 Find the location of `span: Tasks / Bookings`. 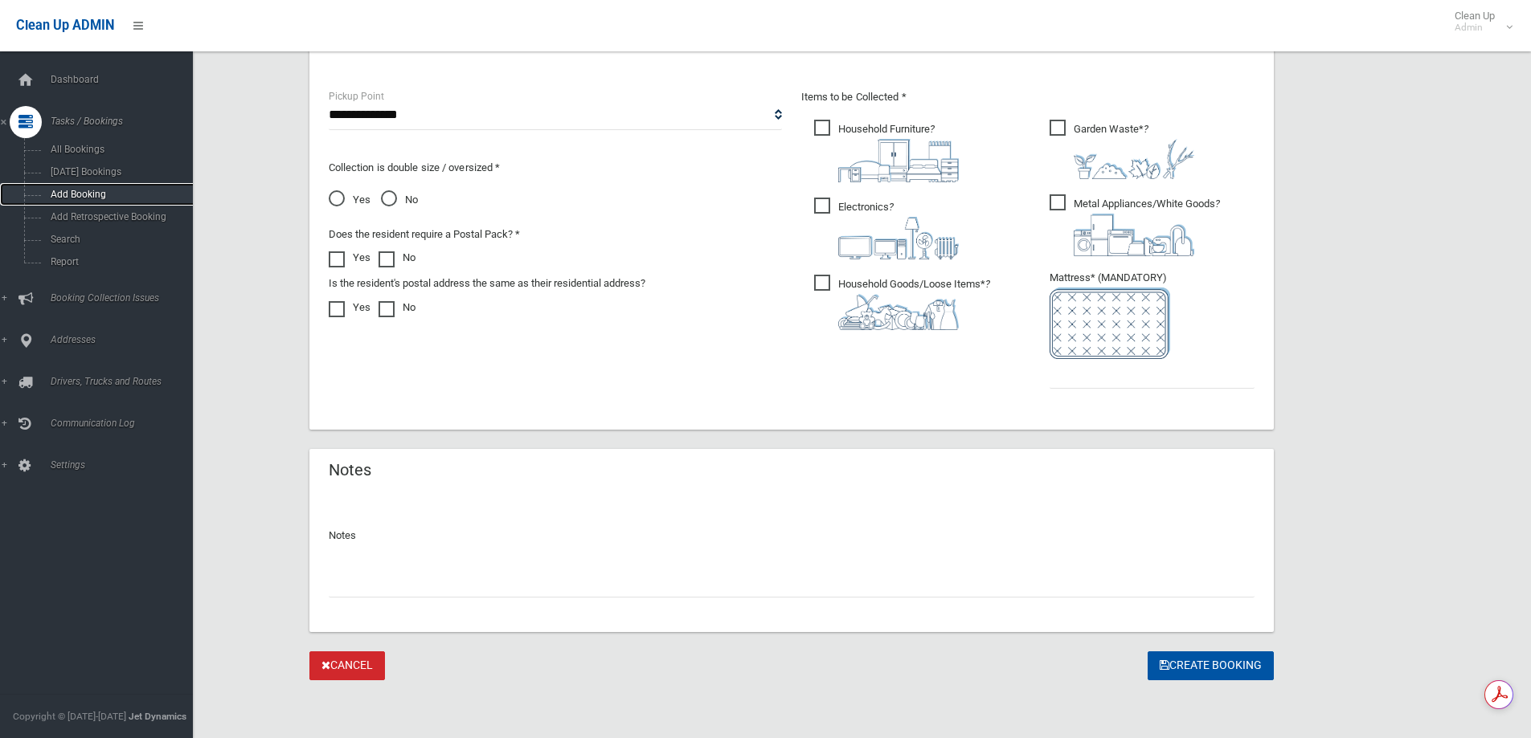

span: Tasks / Bookings is located at coordinates (125, 121).